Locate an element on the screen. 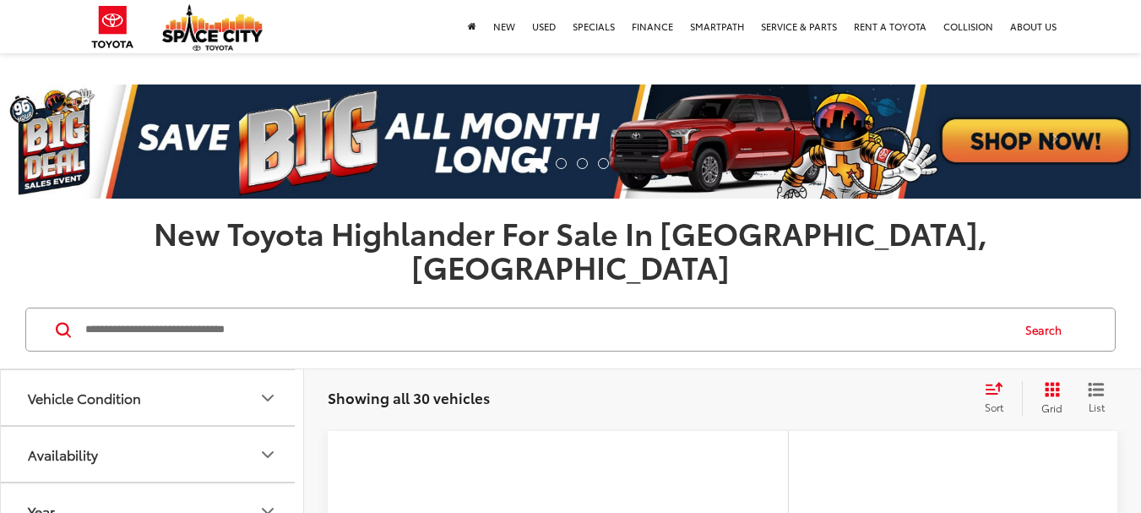  form: Search by Make, Model, or Keyword is located at coordinates (547, 330).